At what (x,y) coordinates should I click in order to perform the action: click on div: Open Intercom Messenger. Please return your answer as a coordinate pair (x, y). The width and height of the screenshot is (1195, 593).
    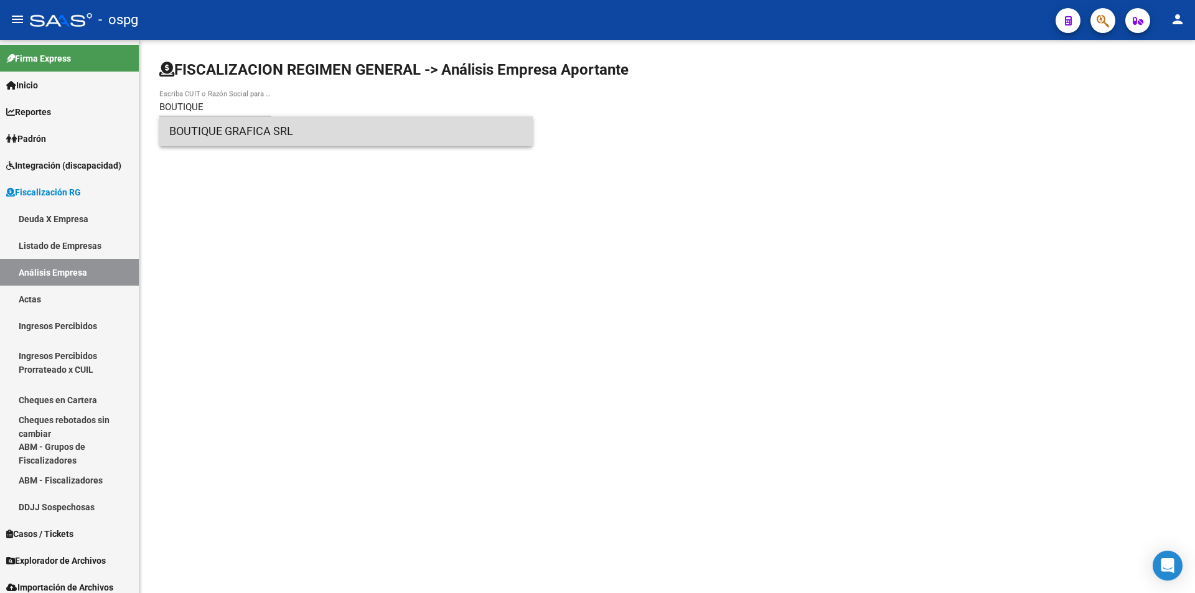
    Looking at the image, I should click on (1168, 566).